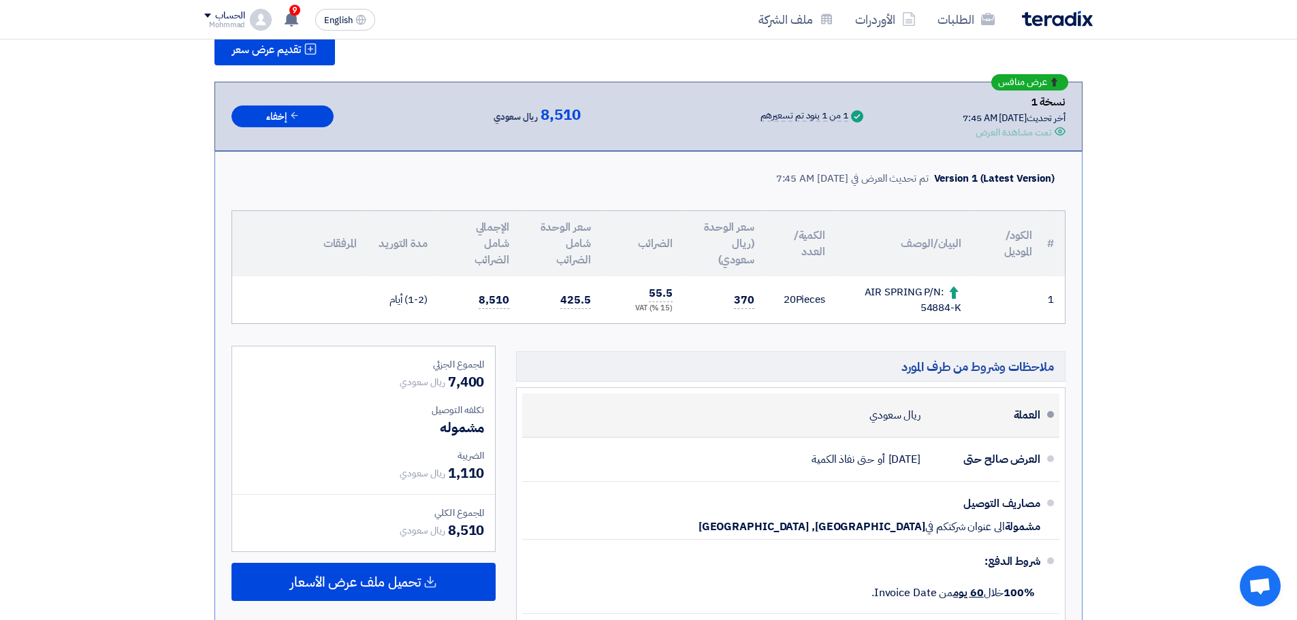 Image resolution: width=1297 pixels, height=620 pixels. Describe the element at coordinates (1023, 527) in the screenshot. I see `span: مشمولة` at that location.